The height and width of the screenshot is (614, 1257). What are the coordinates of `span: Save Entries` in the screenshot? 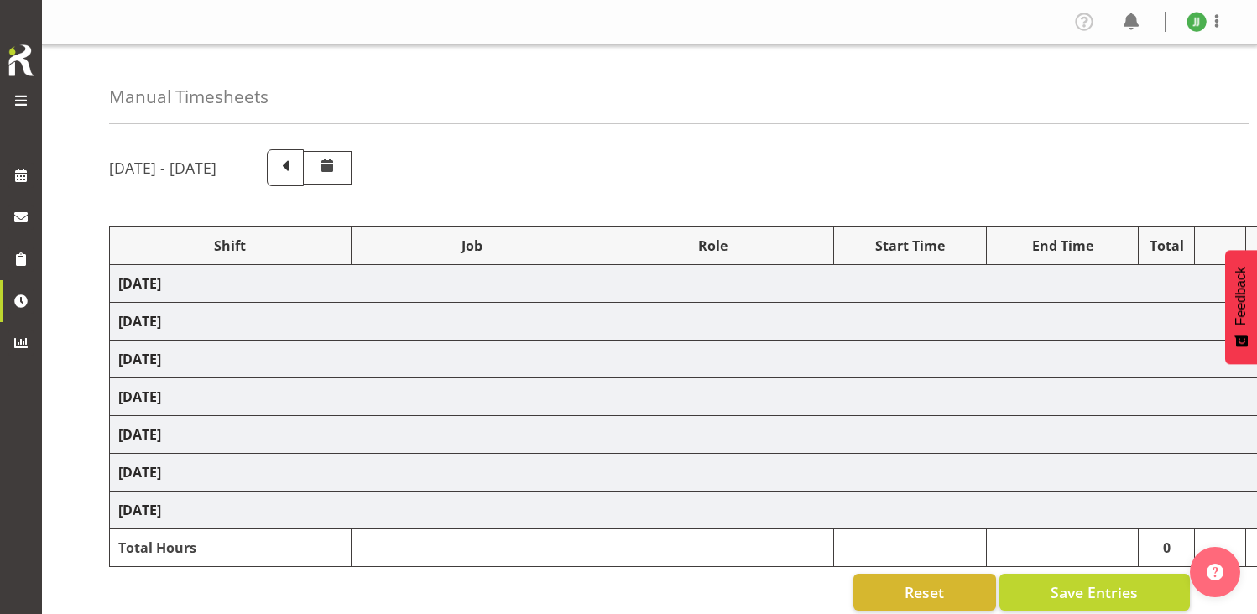 It's located at (1094, 593).